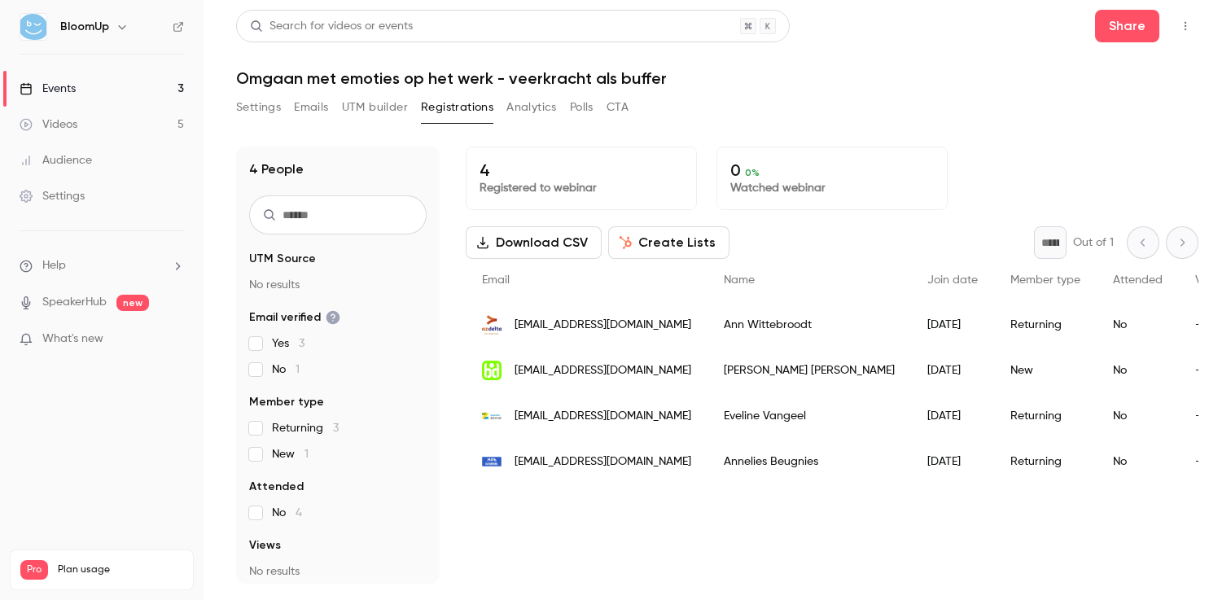 This screenshot has width=1231, height=600. I want to click on button: Polls, so click(581, 107).